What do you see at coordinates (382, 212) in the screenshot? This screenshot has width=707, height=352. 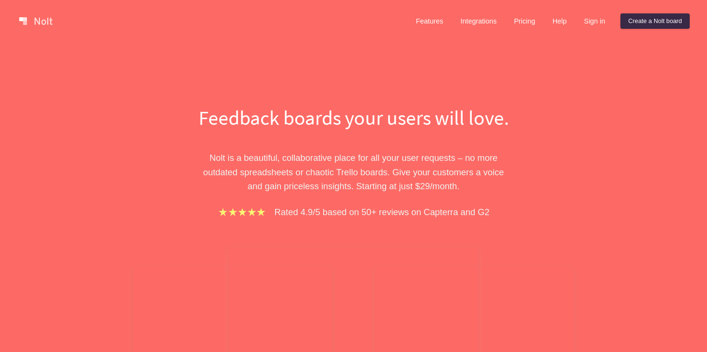 I see `p: Rated 4.9/5 based on 50+ reviews on Capterra and G2` at bounding box center [382, 212].